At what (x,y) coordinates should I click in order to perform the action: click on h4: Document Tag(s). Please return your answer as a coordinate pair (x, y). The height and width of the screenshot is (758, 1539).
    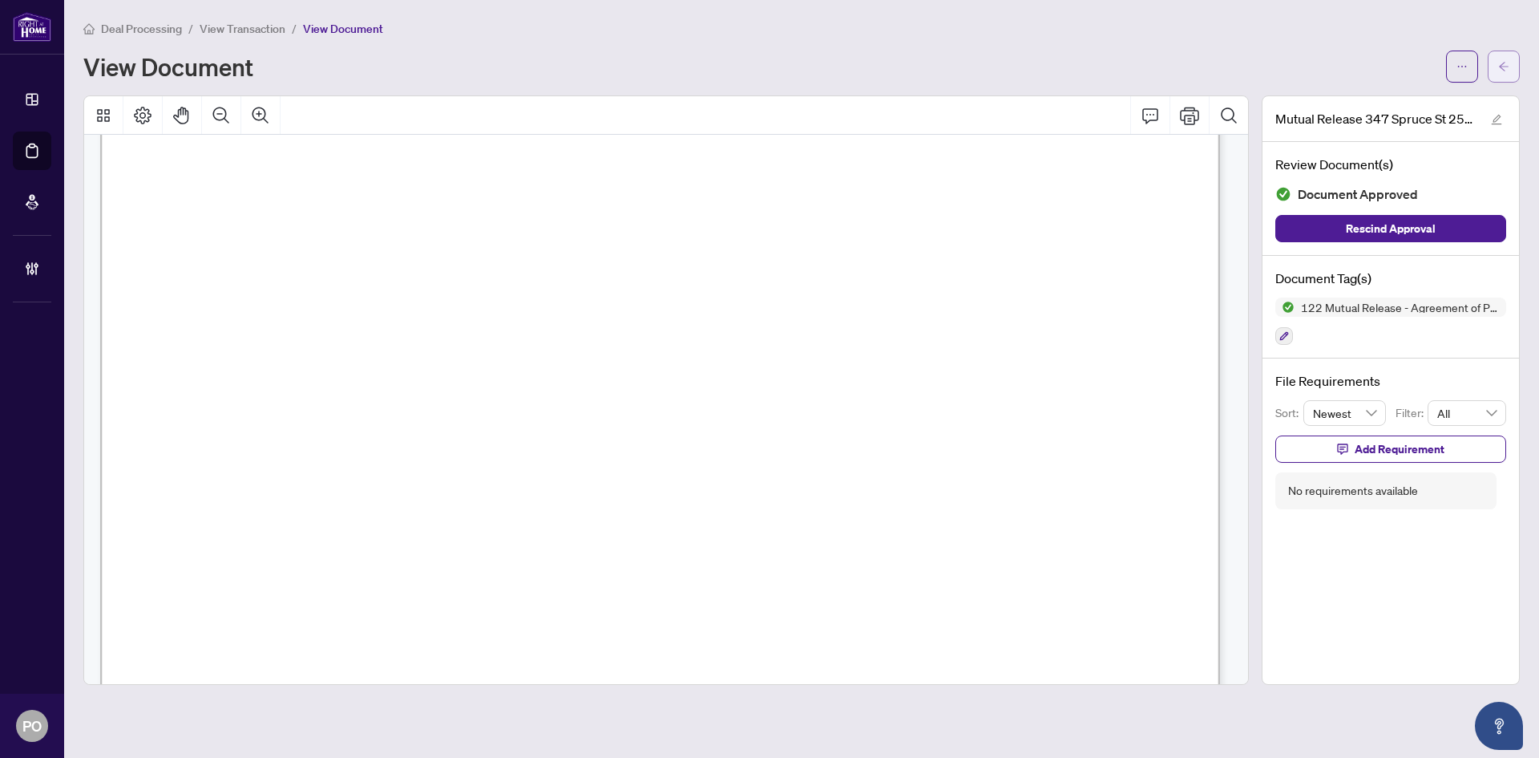
    Looking at the image, I should click on (1391, 278).